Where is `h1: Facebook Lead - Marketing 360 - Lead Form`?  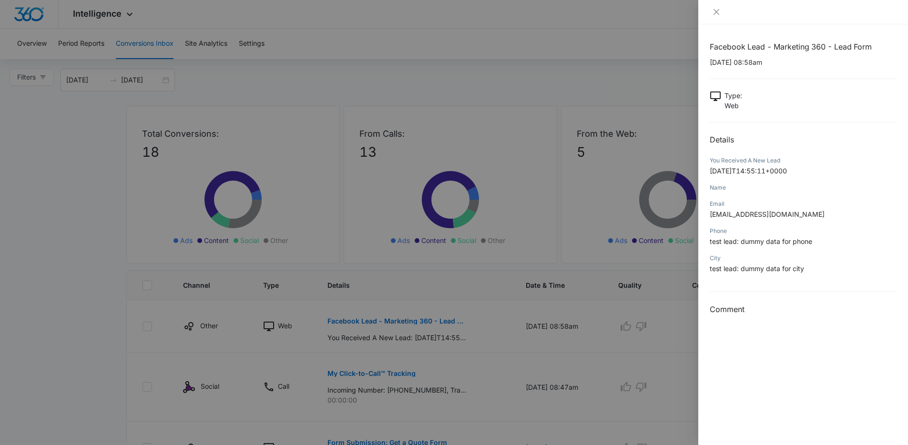 h1: Facebook Lead - Marketing 360 - Lead Form is located at coordinates (803, 47).